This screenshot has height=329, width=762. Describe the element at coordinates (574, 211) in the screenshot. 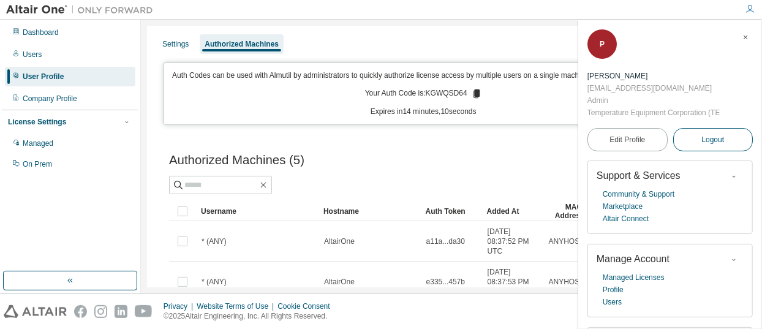

I see `div: MAC Addresses` at that location.